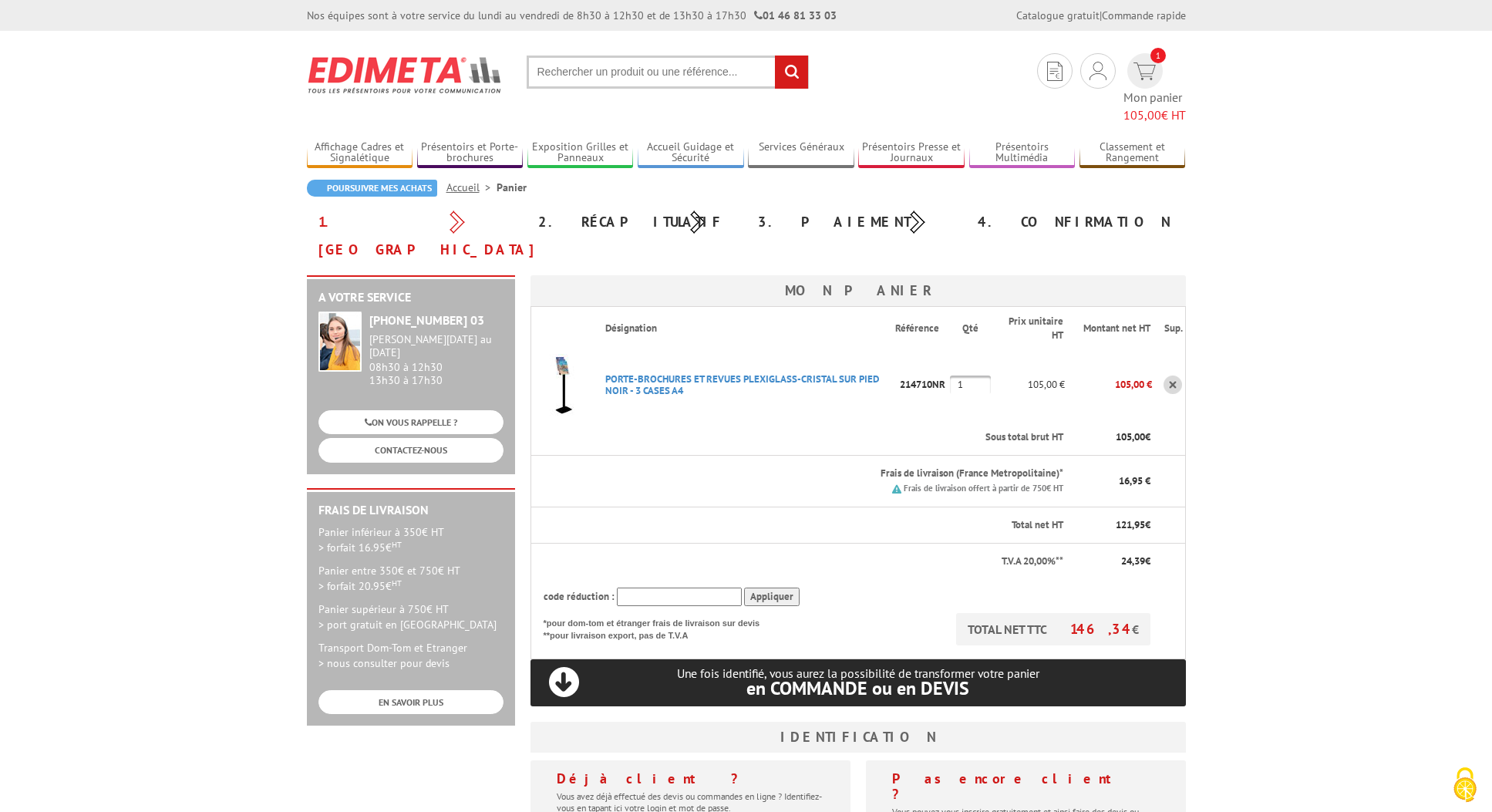 The height and width of the screenshot is (812, 1492). I want to click on h3: Identification, so click(858, 737).